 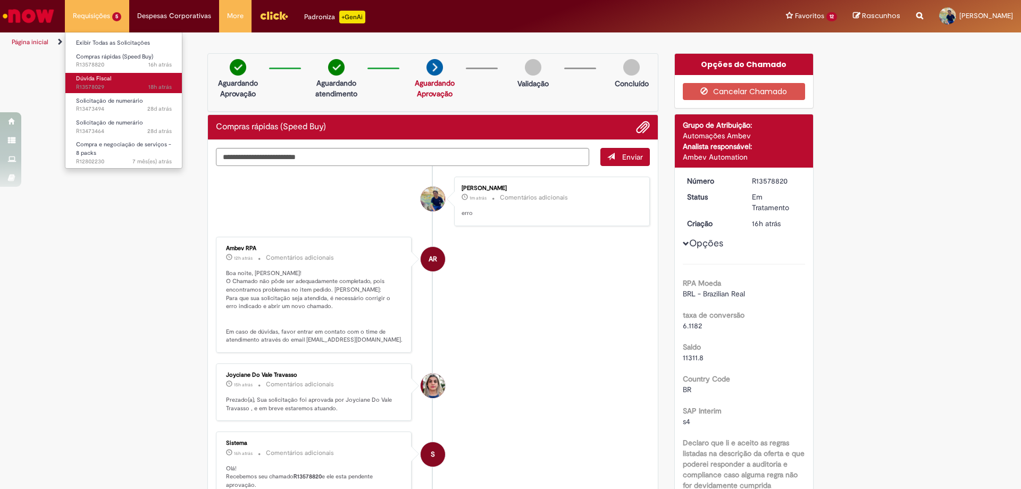 What do you see at coordinates (124, 131) in the screenshot?
I see `span: R13473464` at bounding box center [124, 131].